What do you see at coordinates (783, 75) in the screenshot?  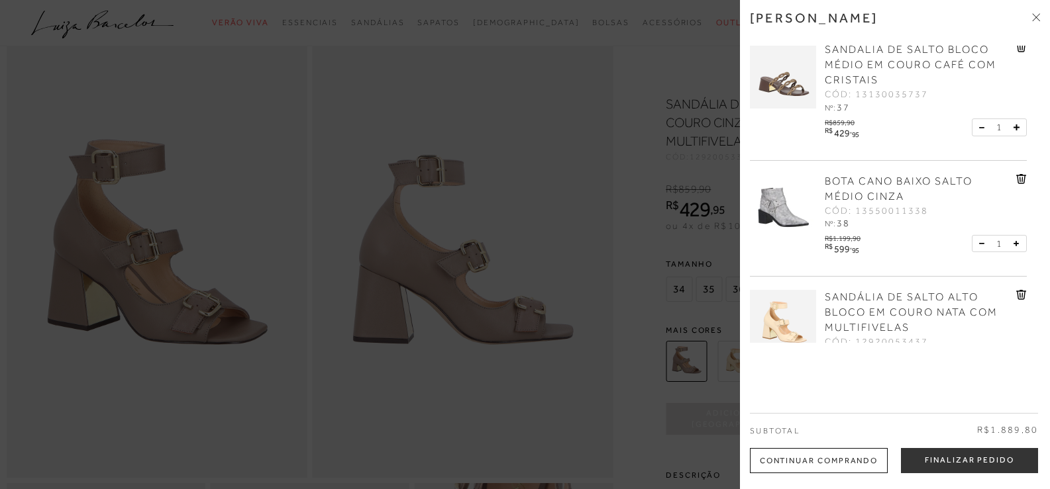 I see `img: SANDÁLIA DE SALTO BLOCO MÉDIO EM COURO CAFÉ COM CRISTAIS` at bounding box center [783, 75].